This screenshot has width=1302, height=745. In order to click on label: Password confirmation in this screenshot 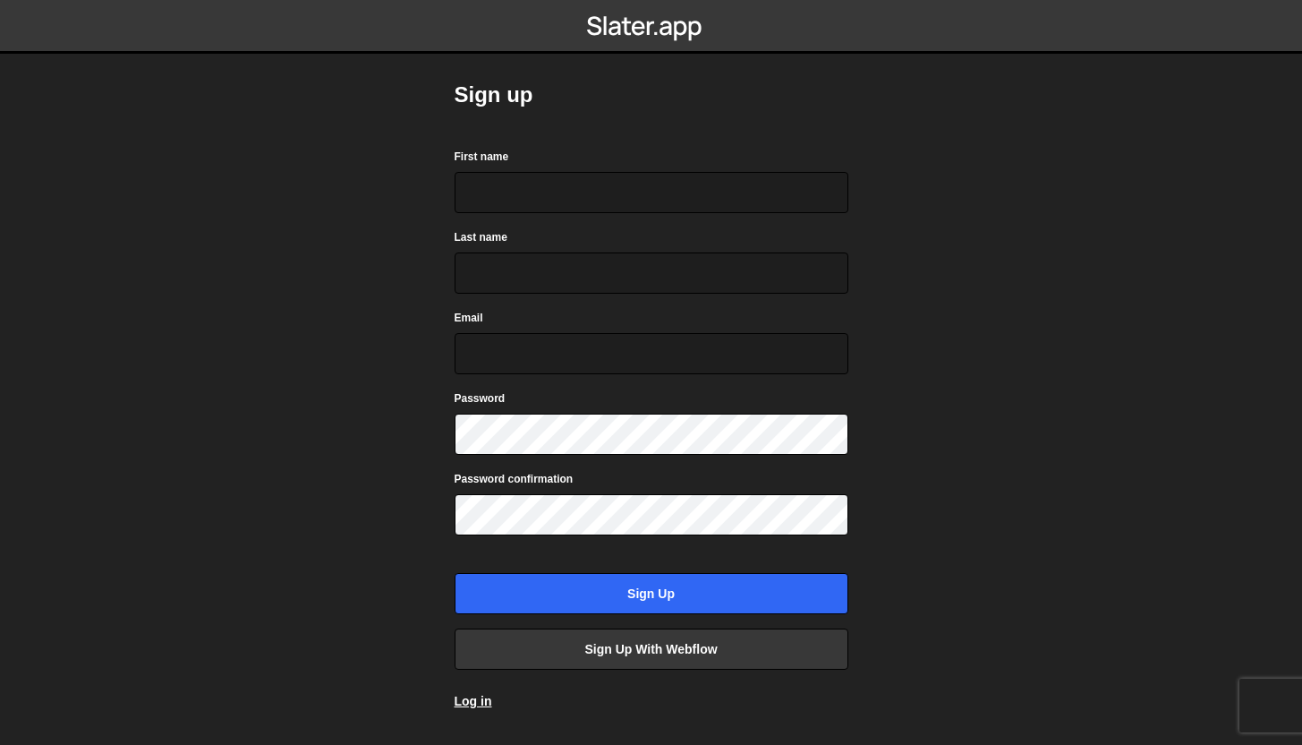, I will do `click(514, 479)`.